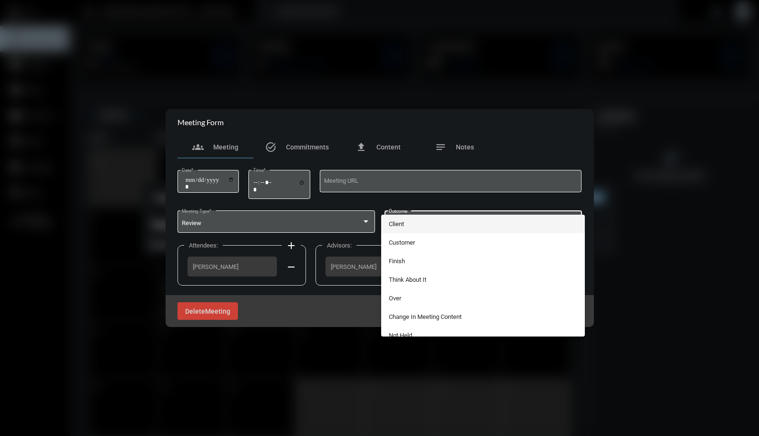  What do you see at coordinates (483, 317) in the screenshot?
I see `span: Change In Meeting Content` at bounding box center [483, 317].